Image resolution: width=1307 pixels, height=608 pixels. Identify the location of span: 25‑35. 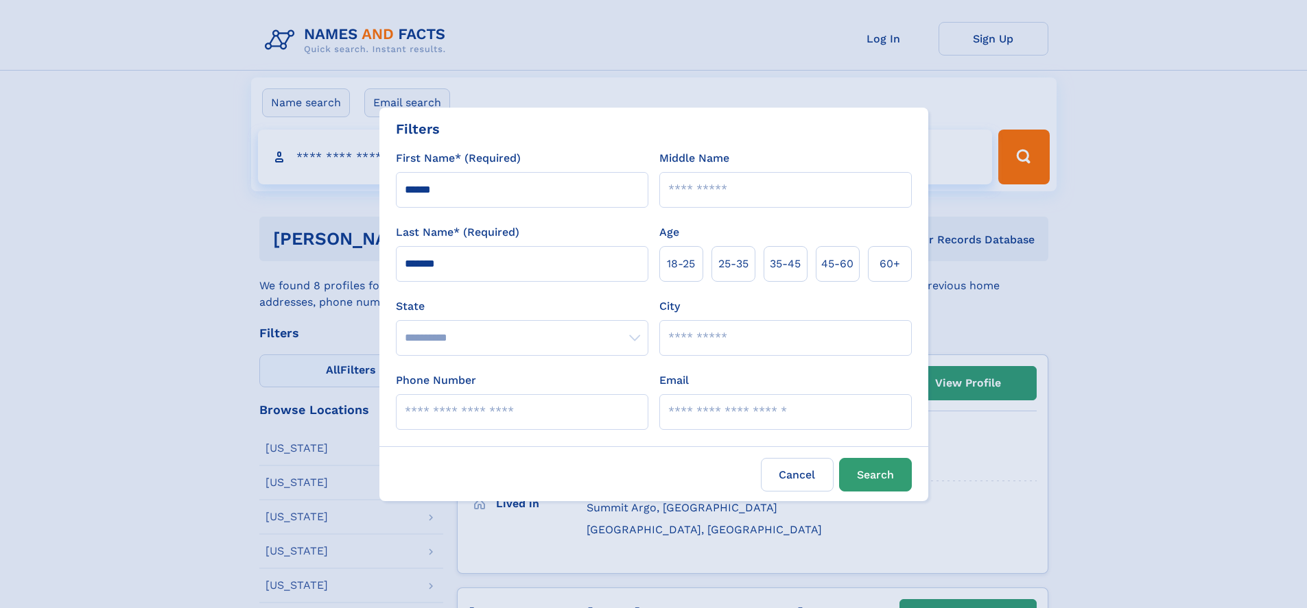
(733, 264).